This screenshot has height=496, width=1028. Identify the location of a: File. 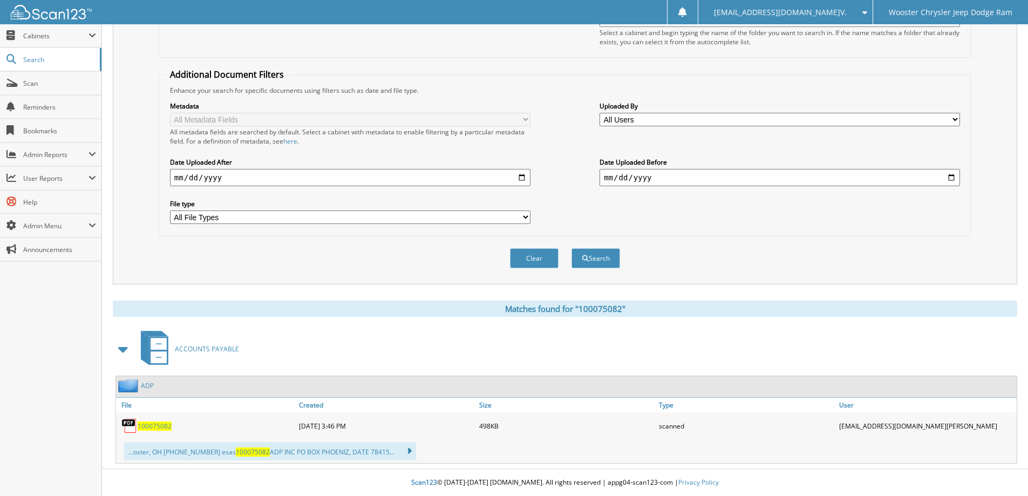
(206, 405).